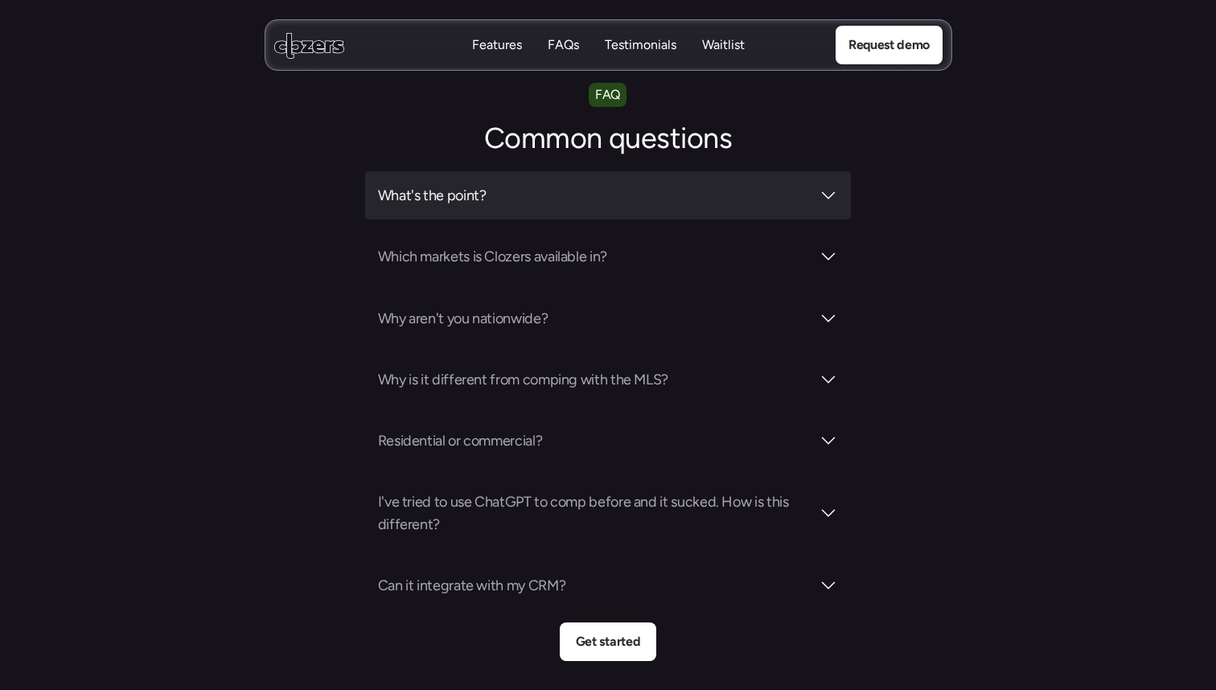 The image size is (1216, 690). I want to click on h3: I've tried to use ChatGPT to comp before and it sucked. How is this different?, so click(594, 513).